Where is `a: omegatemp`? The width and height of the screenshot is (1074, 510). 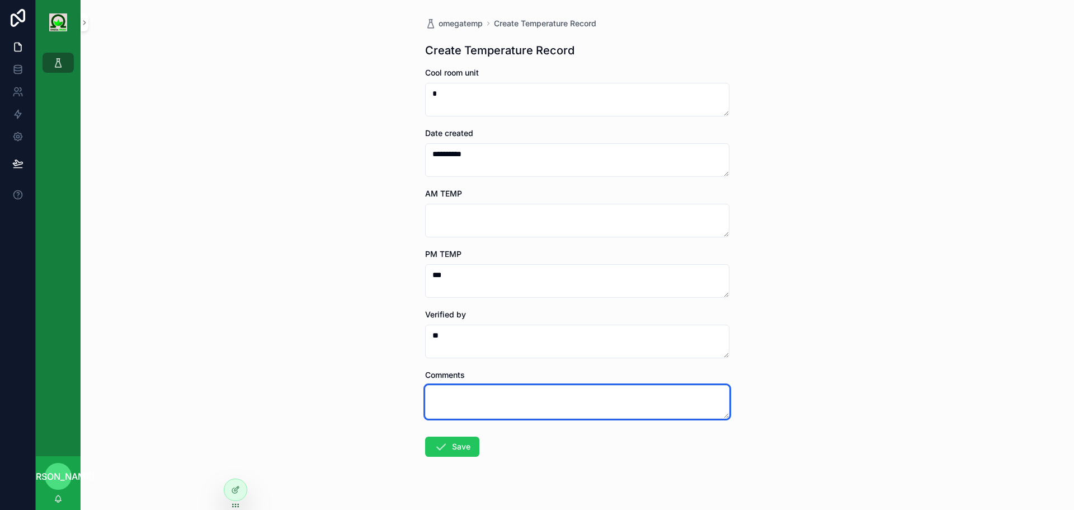 a: omegatemp is located at coordinates (454, 23).